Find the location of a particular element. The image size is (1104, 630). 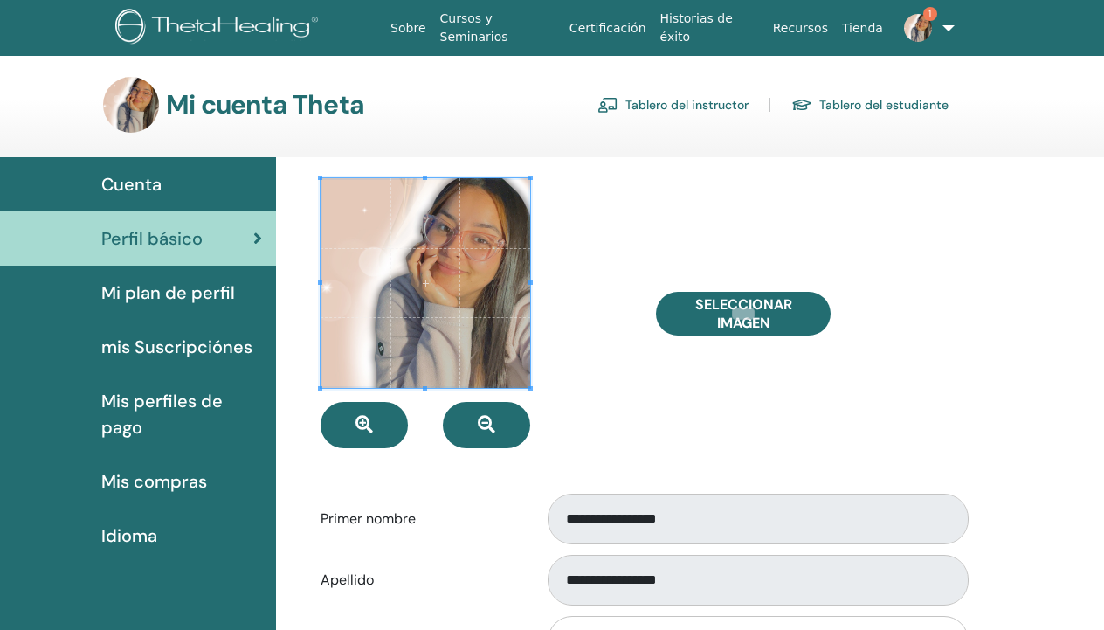

a: Sobre is located at coordinates (408, 28).